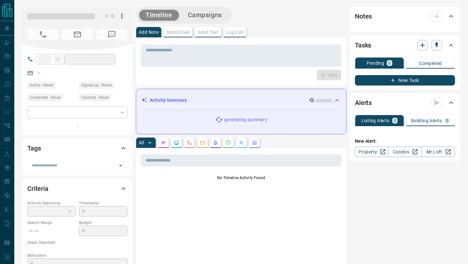 This screenshot has width=468, height=264. What do you see at coordinates (164, 143) in the screenshot?
I see `svg: Notes` at bounding box center [164, 143].